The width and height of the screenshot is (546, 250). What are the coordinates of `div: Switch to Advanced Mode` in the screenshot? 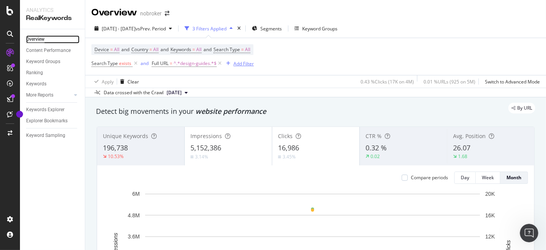 It's located at (513, 81).